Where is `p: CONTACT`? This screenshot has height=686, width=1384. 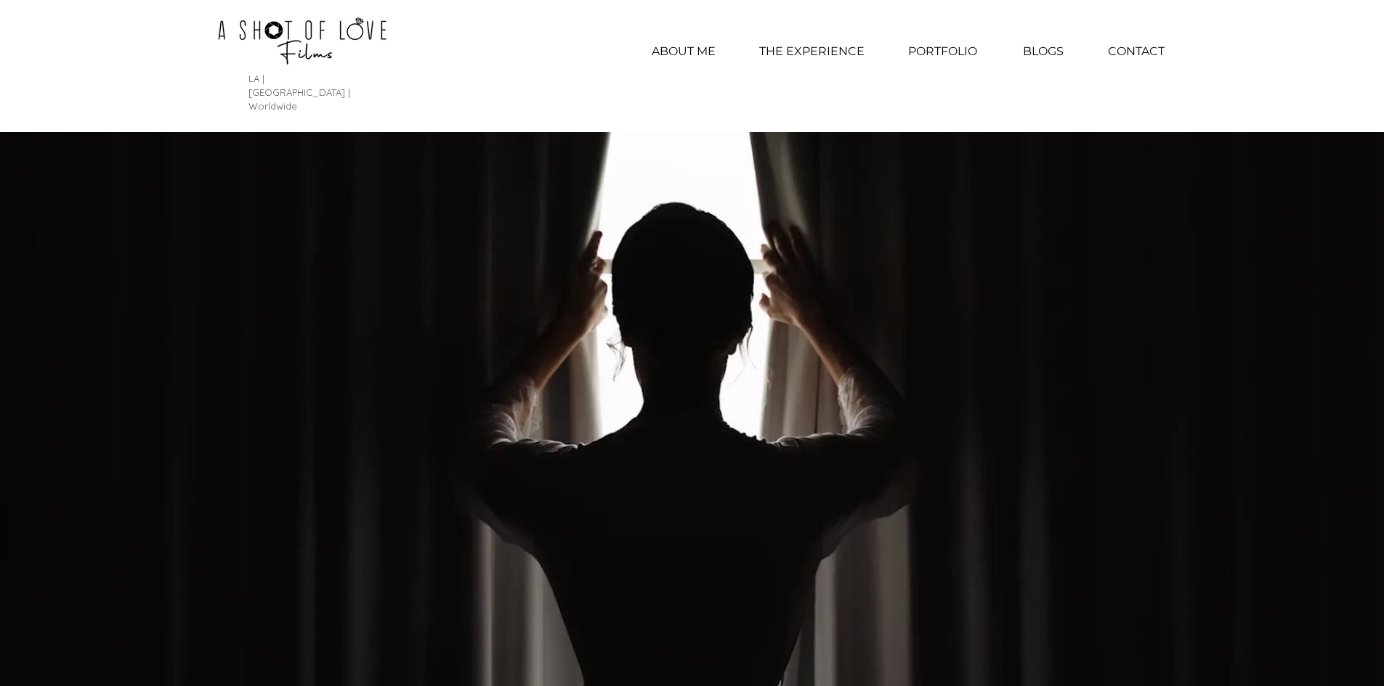 p: CONTACT is located at coordinates (1136, 52).